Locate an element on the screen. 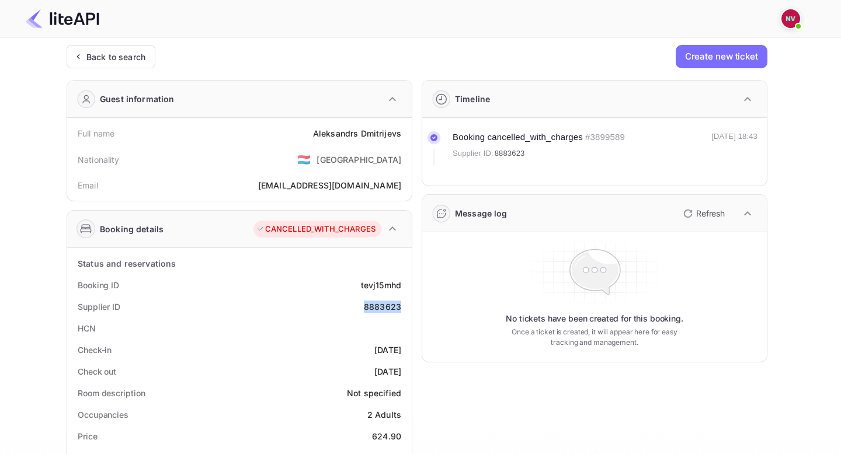 The height and width of the screenshot is (454, 841). div: Booking details is located at coordinates (131, 229).